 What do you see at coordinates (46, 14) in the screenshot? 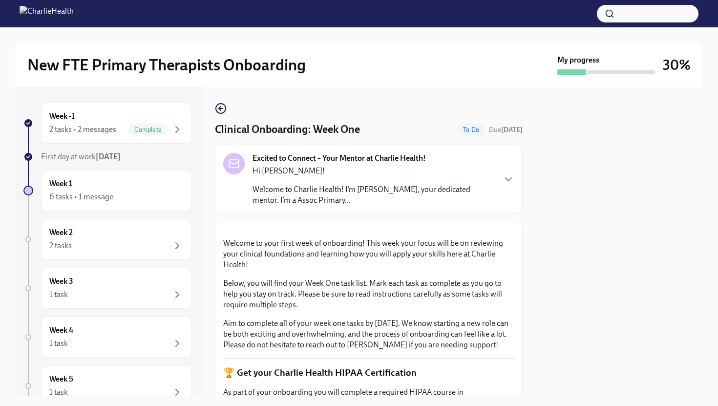
I see `img: CharlieHealth` at bounding box center [46, 14].